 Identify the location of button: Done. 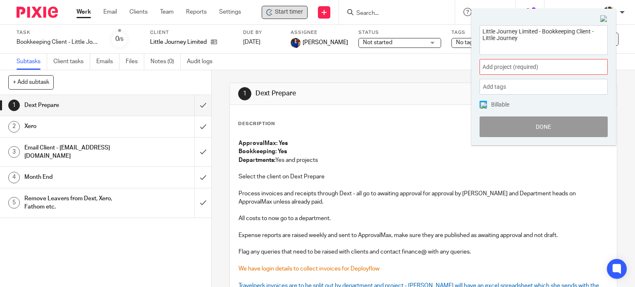
(543, 127).